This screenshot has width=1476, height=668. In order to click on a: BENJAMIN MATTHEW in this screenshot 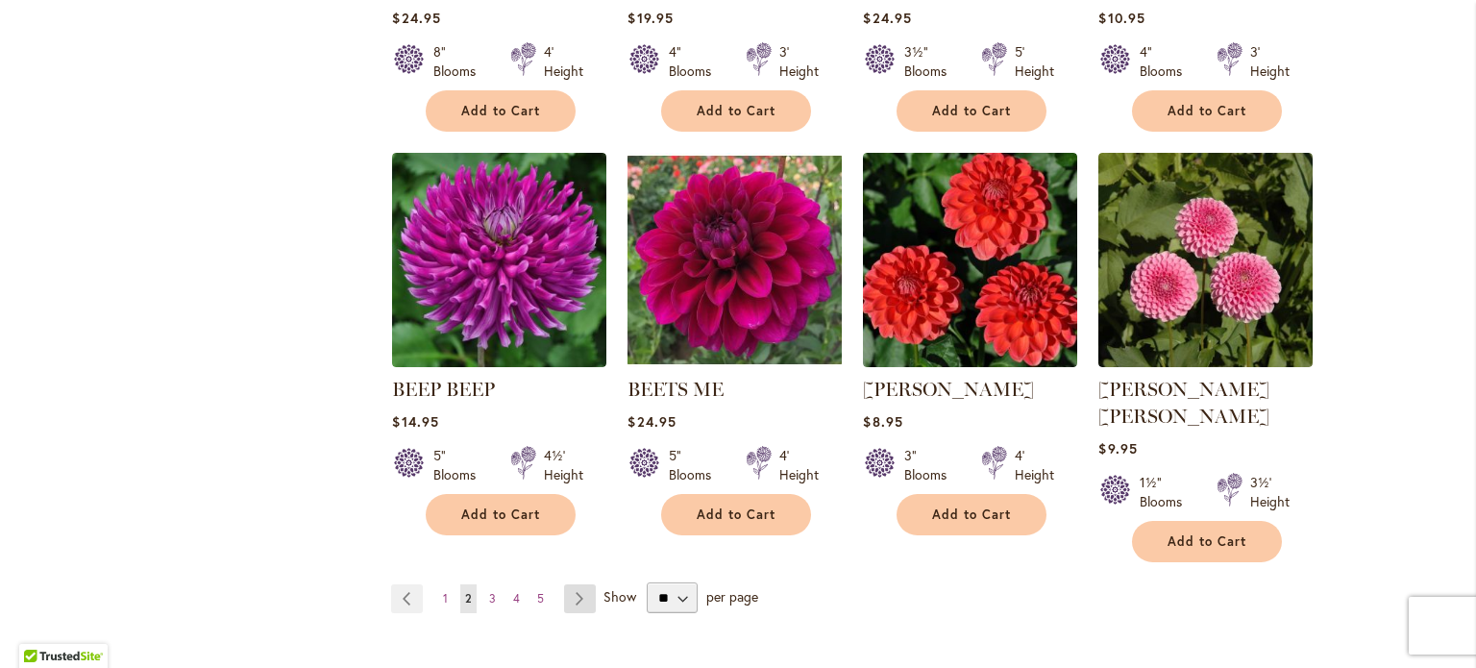, I will do `click(970, 361)`.